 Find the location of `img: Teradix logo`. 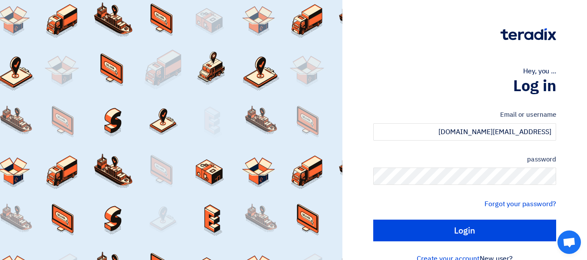

img: Teradix logo is located at coordinates (528, 34).